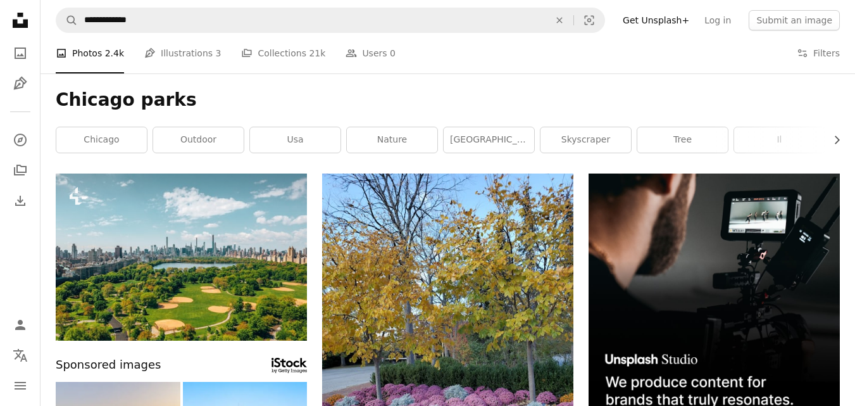 This screenshot has height=406, width=855. I want to click on button: Submit an image, so click(794, 20).